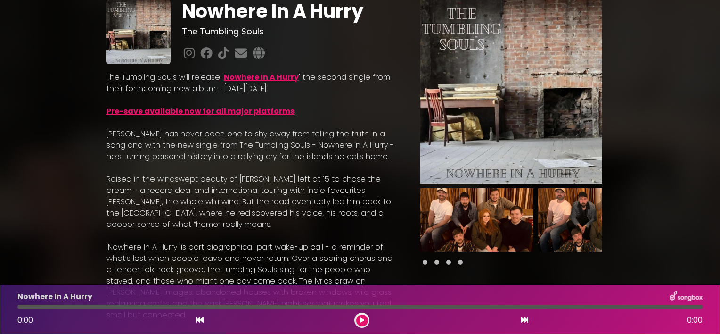  I want to click on a: Pre-save available now for all major platforms, so click(200, 111).